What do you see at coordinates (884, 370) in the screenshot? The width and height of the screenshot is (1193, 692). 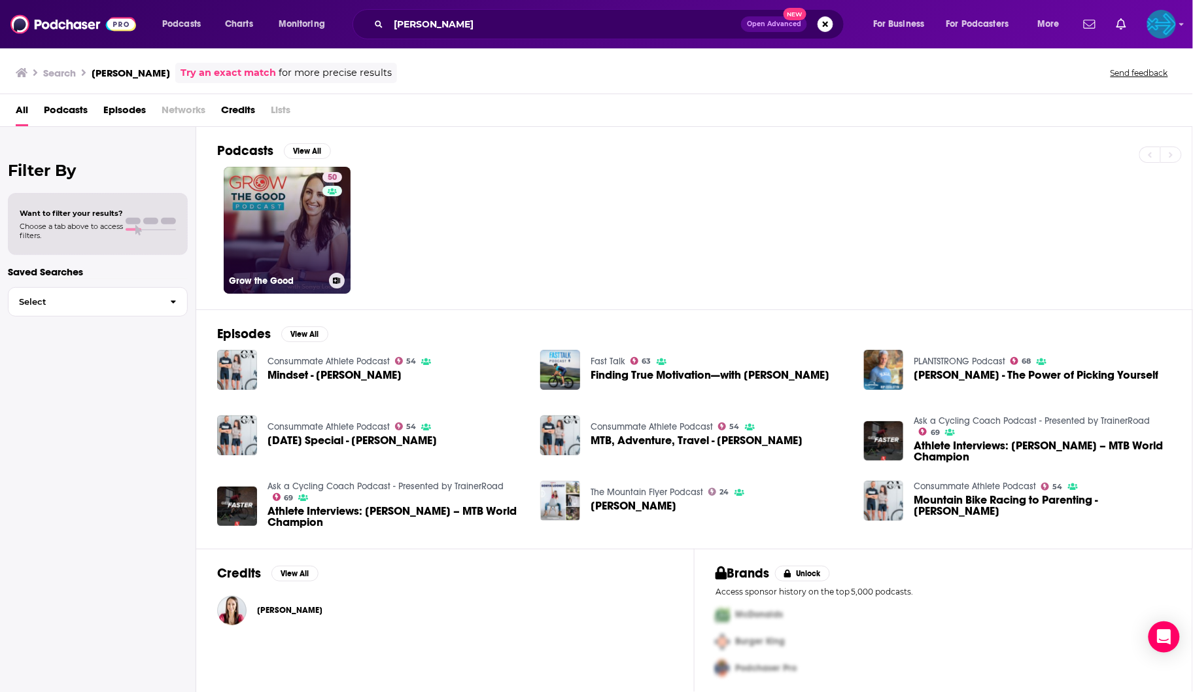 I see `img: Sonya Looney - The Power of Picking Yourself` at bounding box center [884, 370].